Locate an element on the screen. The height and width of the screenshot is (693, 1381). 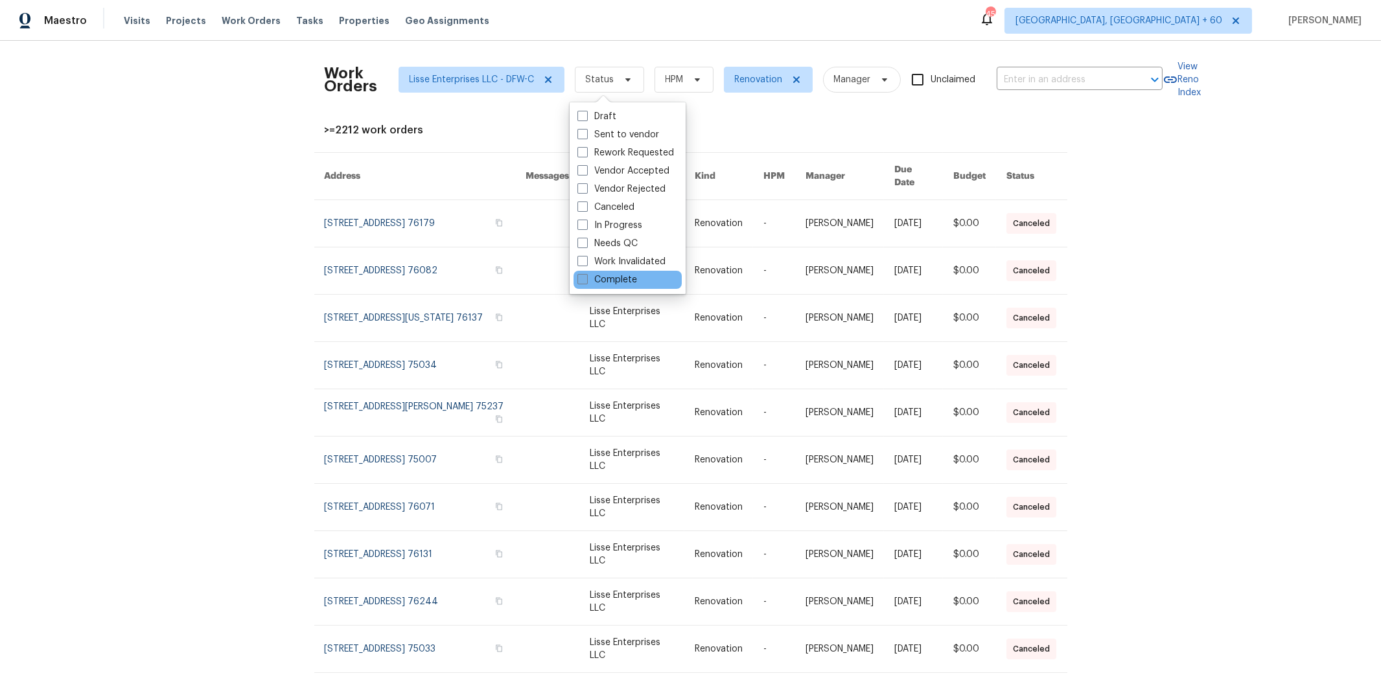
th: HPM is located at coordinates (774, 176).